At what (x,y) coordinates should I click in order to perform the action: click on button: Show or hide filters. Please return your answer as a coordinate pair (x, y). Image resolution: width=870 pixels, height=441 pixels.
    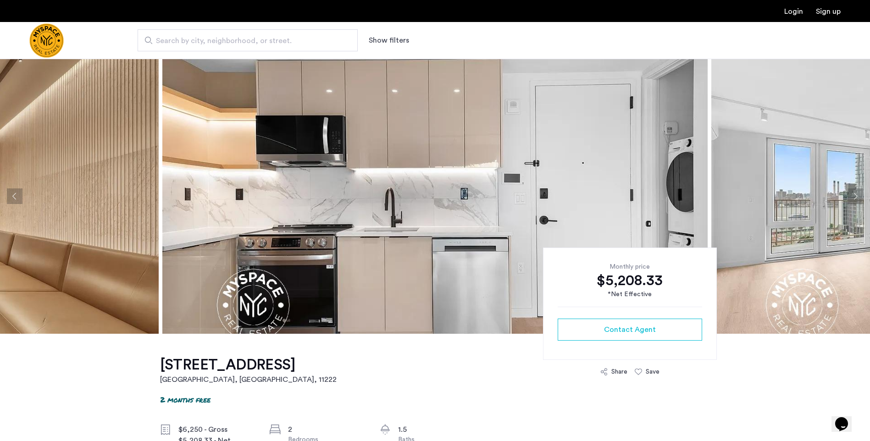
    Looking at the image, I should click on (389, 40).